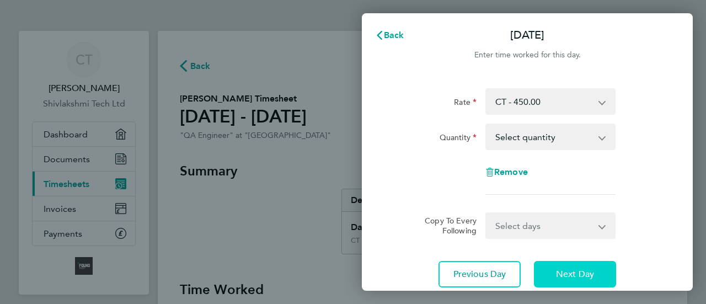  I want to click on button: Previous Day, so click(479, 274).